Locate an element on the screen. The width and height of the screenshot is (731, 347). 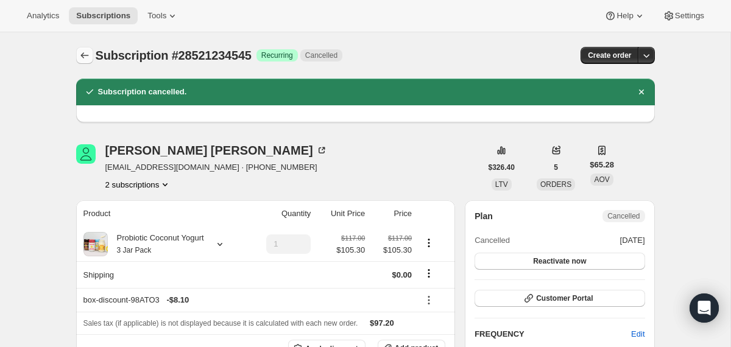
img: product img is located at coordinates (96, 244).